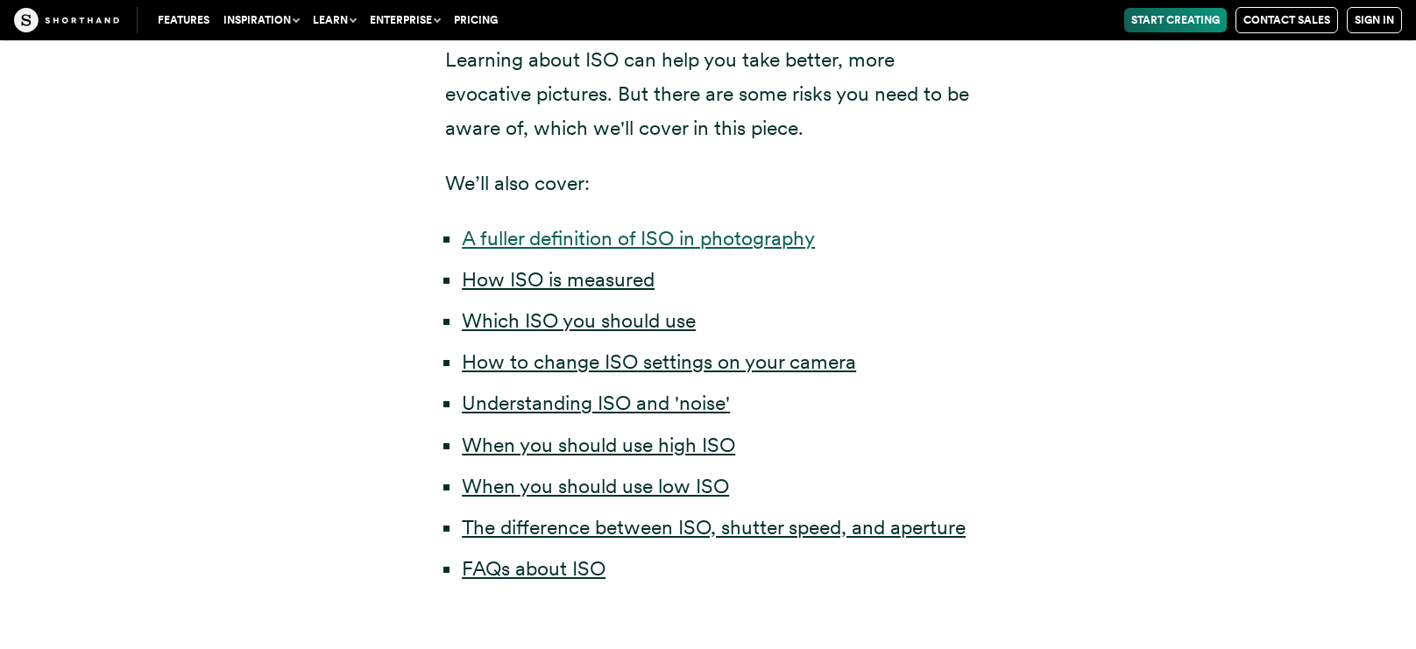 Image resolution: width=1416 pixels, height=649 pixels. What do you see at coordinates (1286, 20) in the screenshot?
I see `a: Contact Sales` at bounding box center [1286, 20].